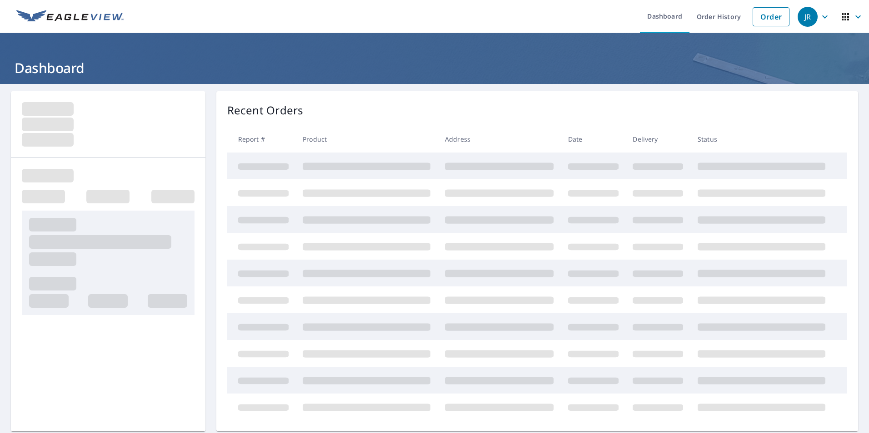 This screenshot has width=869, height=433. Describe the element at coordinates (434, 68) in the screenshot. I see `h1: Dashboard` at that location.